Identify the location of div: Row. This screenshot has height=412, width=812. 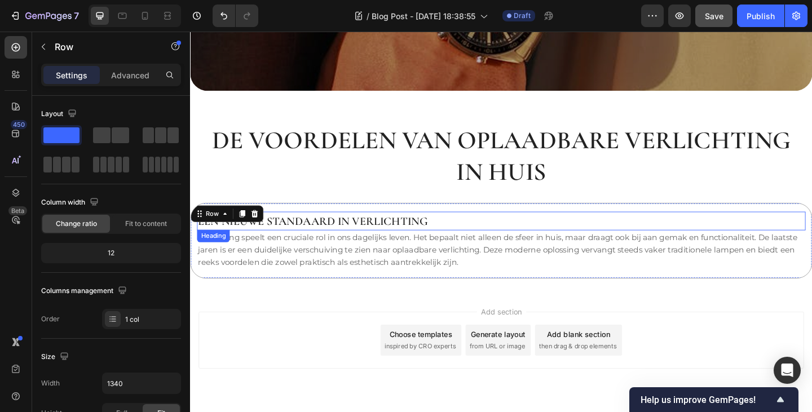
(24, 199).